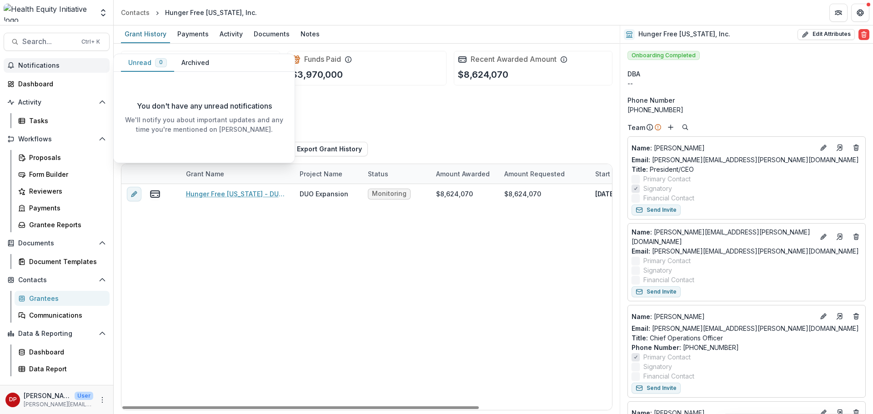 This screenshot has height=414, width=873. I want to click on span: 0, so click(161, 62).